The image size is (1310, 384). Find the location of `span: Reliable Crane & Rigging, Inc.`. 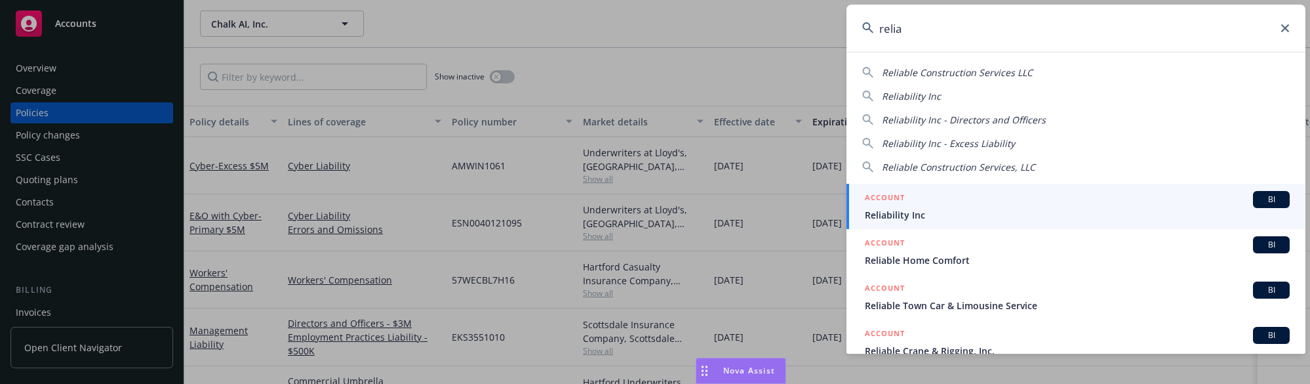

span: Reliable Crane & Rigging, Inc. is located at coordinates (1077, 350).